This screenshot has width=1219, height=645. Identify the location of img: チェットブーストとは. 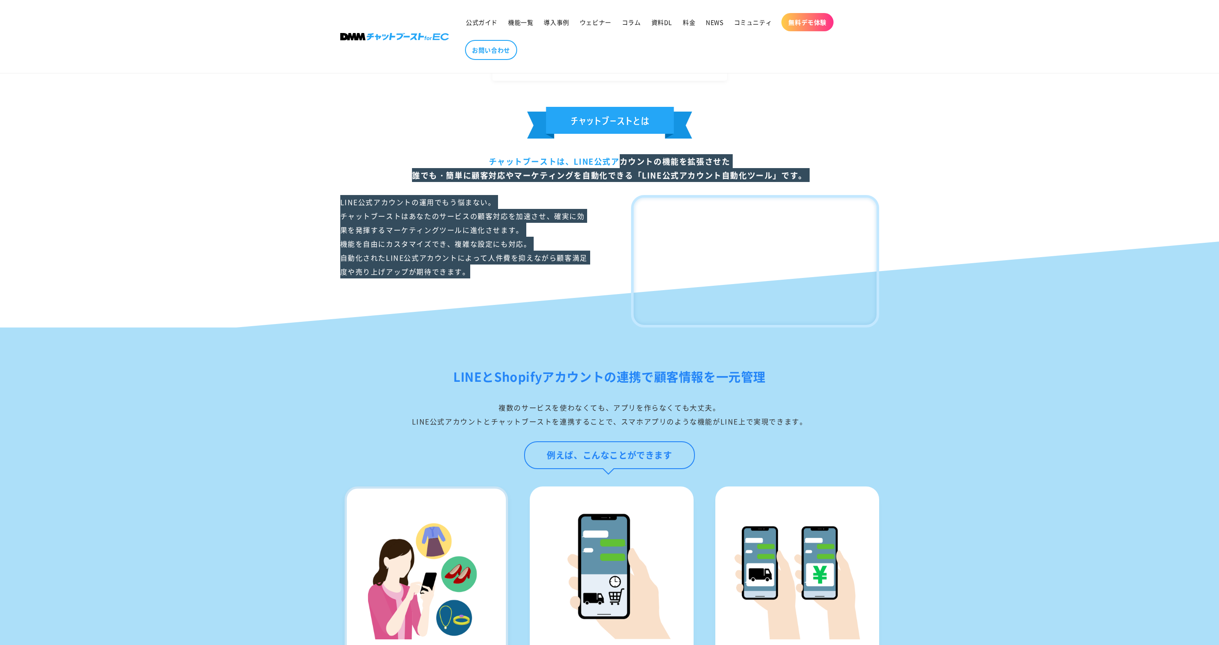
(610, 123).